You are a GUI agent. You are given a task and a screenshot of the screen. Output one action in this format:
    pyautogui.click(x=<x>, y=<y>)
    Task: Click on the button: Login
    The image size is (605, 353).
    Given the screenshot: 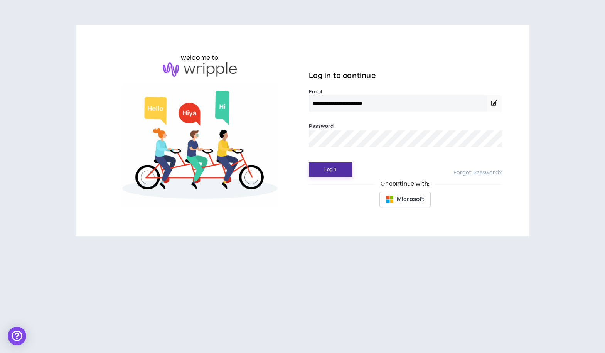 What is the action you would take?
    pyautogui.click(x=330, y=169)
    